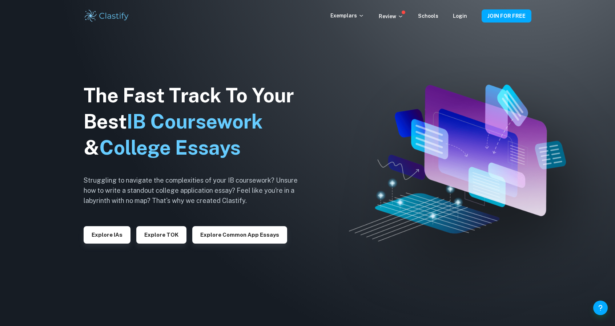 Image resolution: width=615 pixels, height=326 pixels. I want to click on button: Explore Common App essays, so click(240, 235).